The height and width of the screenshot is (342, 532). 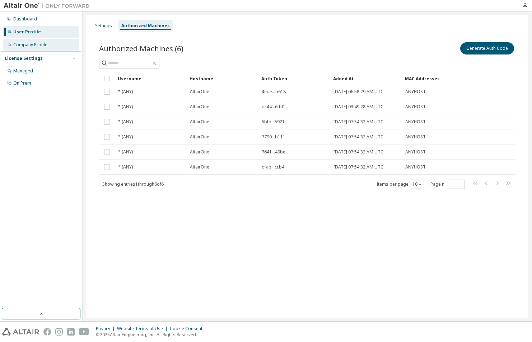 I want to click on img: facebook.svg, so click(x=47, y=332).